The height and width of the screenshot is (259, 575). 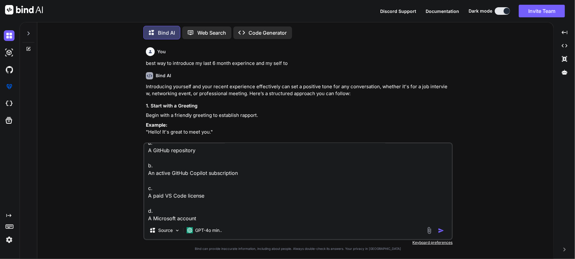 I want to click on p: best way to introduce my last 6 month experince and my self to, so click(x=298, y=63).